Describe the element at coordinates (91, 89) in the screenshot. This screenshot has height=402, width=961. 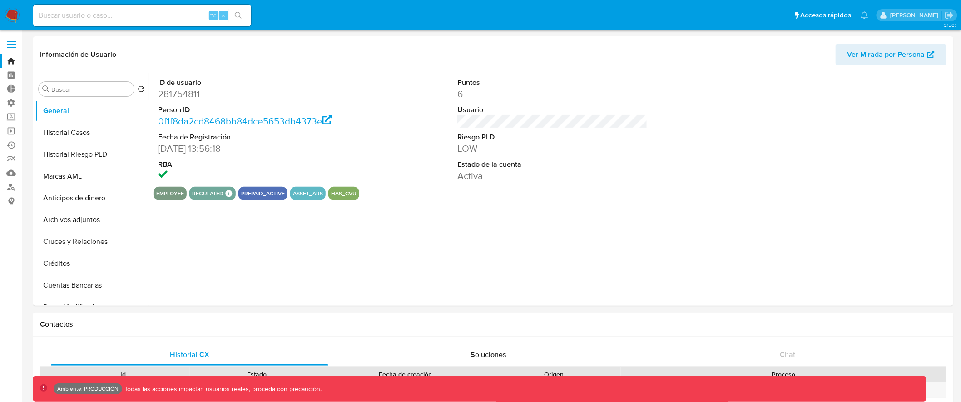
I see `input: Buscar` at that location.